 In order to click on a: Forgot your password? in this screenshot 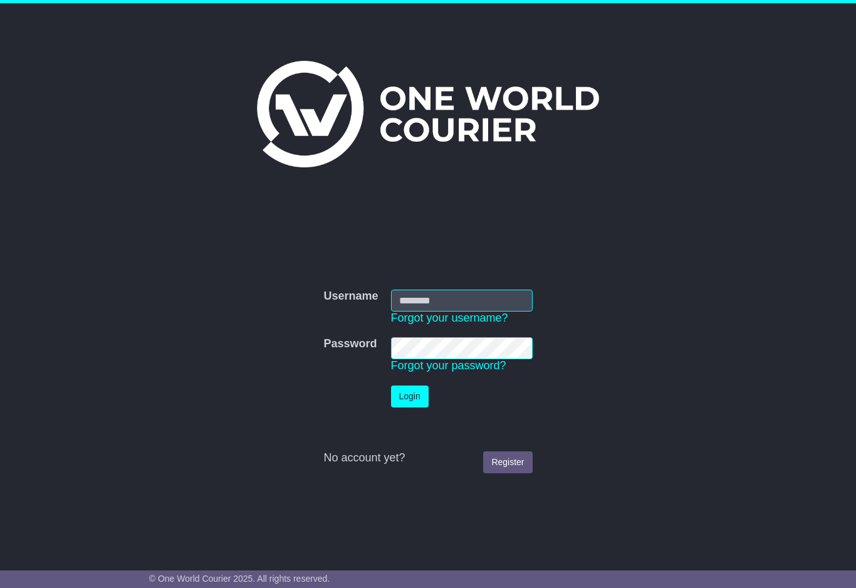, I will do `click(449, 365)`.